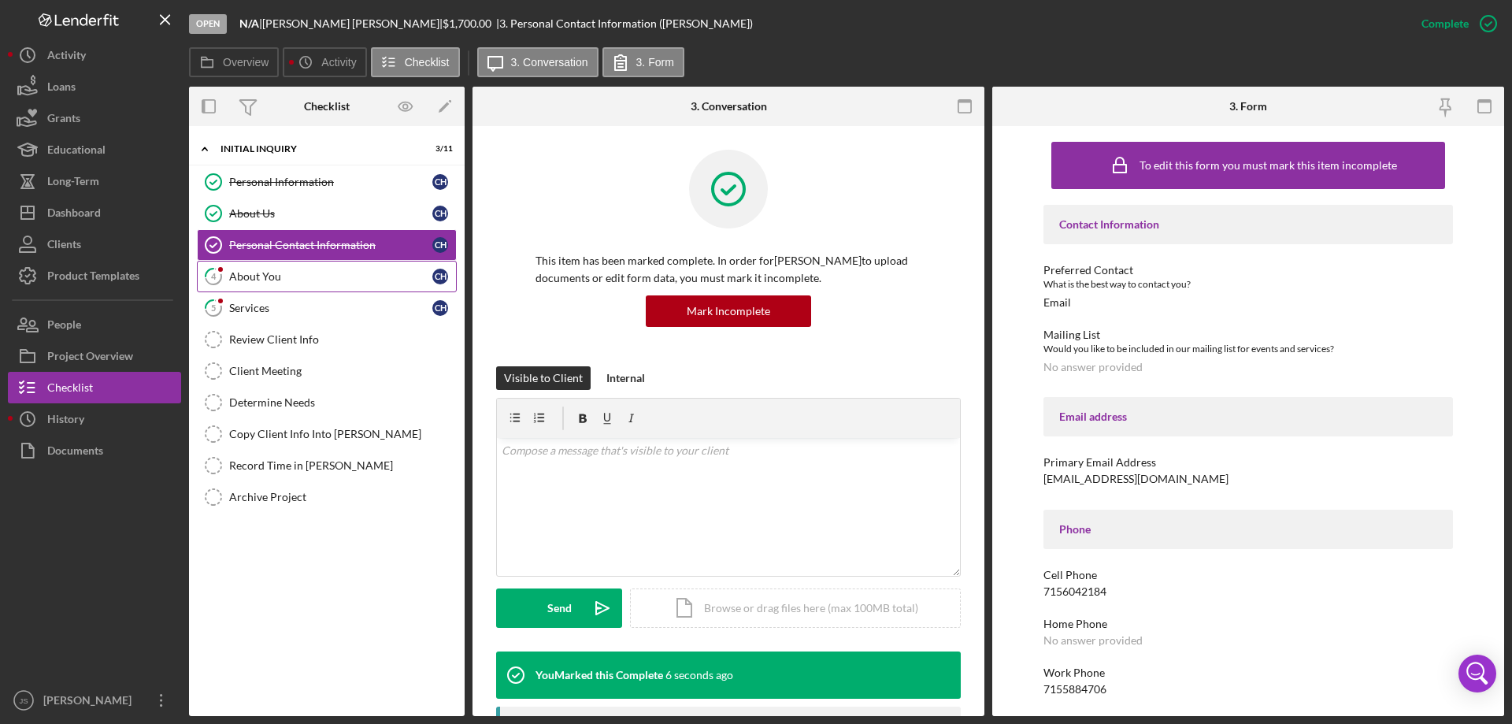 This screenshot has height=724, width=1512. Describe the element at coordinates (327, 497) in the screenshot. I see `a: Archive Project` at that location.